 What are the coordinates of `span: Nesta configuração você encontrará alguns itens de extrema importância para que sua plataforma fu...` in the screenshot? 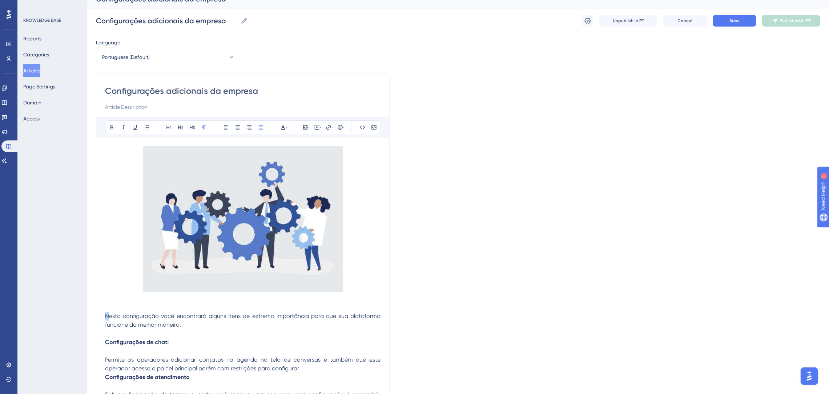 It's located at (244, 320).